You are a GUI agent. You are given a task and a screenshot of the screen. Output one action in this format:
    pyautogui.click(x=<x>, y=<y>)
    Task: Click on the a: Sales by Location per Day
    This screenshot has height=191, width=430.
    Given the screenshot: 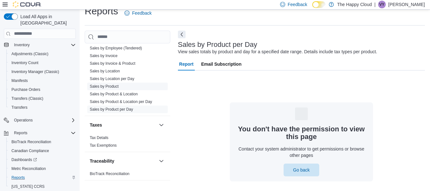 What is the action you would take?
    pyautogui.click(x=112, y=79)
    